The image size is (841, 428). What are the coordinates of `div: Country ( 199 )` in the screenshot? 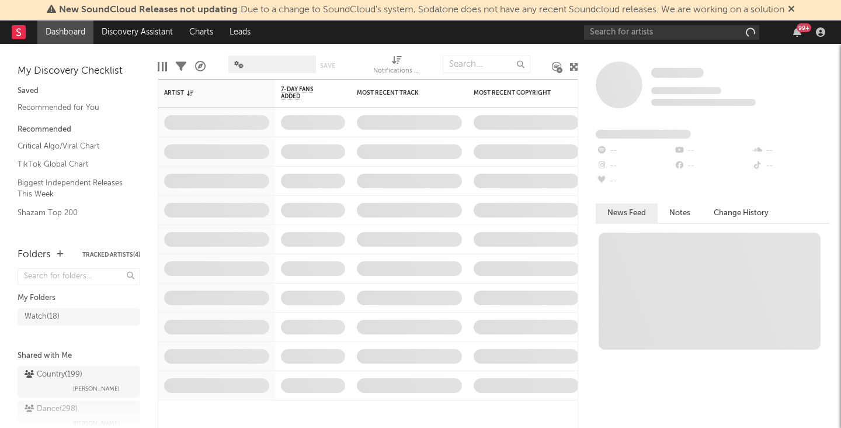 It's located at (53, 374).